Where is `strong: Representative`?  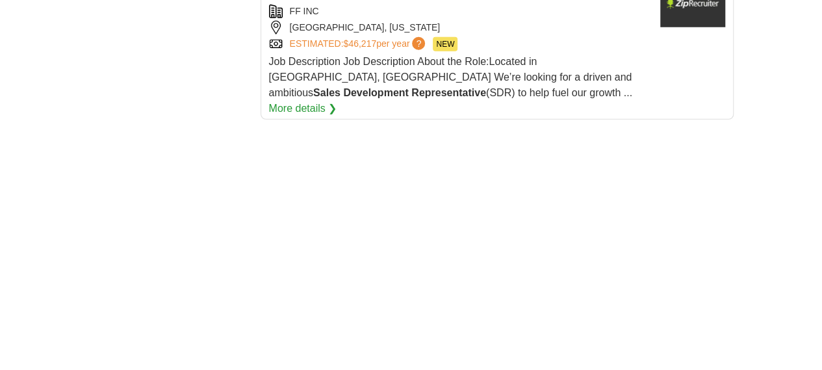
strong: Representative is located at coordinates (448, 92).